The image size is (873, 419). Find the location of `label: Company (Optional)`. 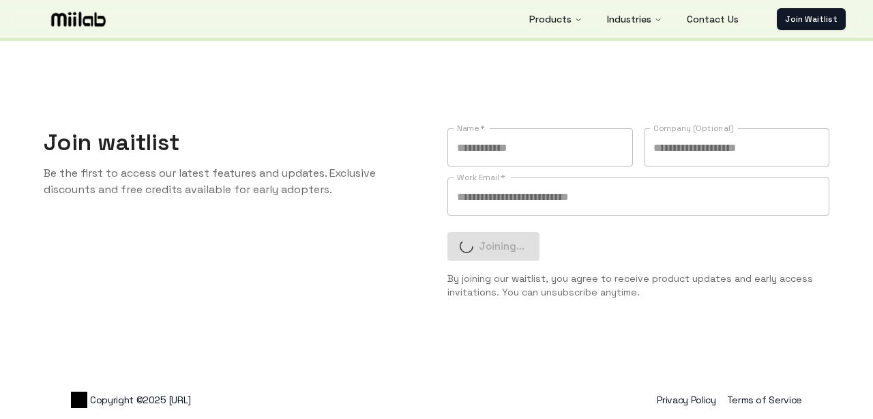

label: Company (Optional) is located at coordinates (693, 127).